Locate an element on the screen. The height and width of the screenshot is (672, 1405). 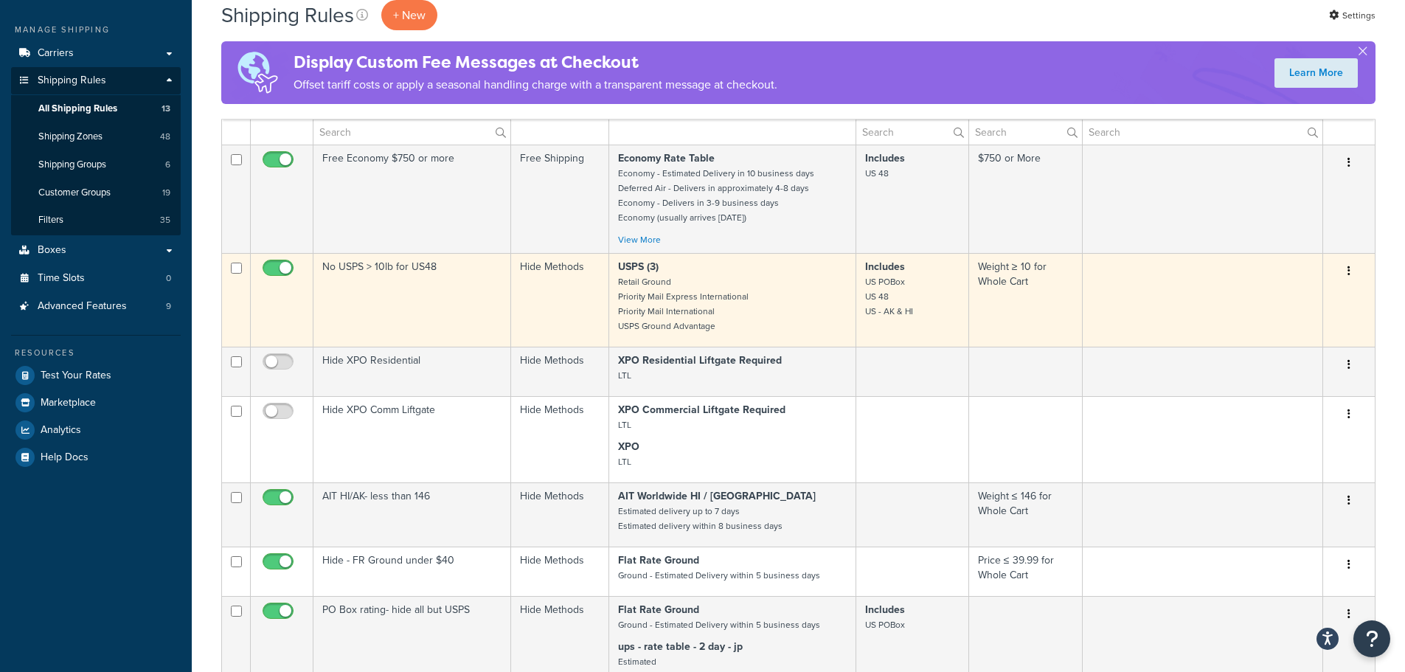
a: Boxes is located at coordinates (96, 250).